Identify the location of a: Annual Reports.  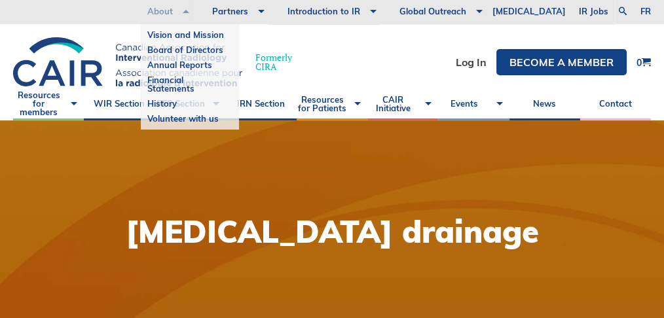
(190, 65).